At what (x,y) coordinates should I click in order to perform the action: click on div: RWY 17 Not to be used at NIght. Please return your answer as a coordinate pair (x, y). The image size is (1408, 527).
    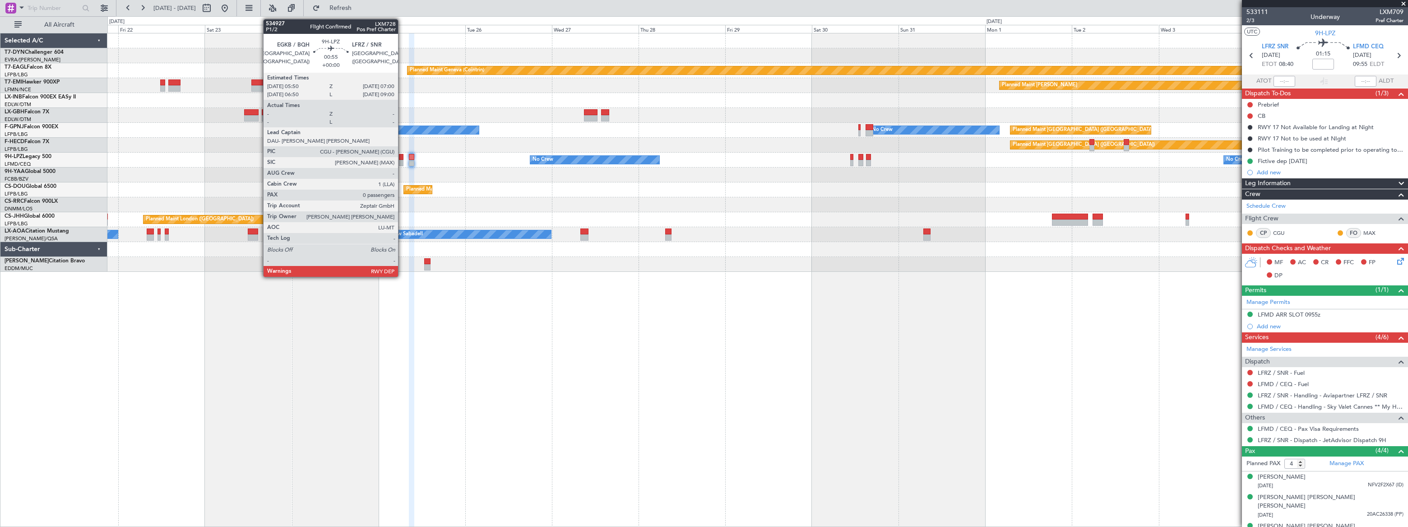
    Looking at the image, I should click on (1302, 138).